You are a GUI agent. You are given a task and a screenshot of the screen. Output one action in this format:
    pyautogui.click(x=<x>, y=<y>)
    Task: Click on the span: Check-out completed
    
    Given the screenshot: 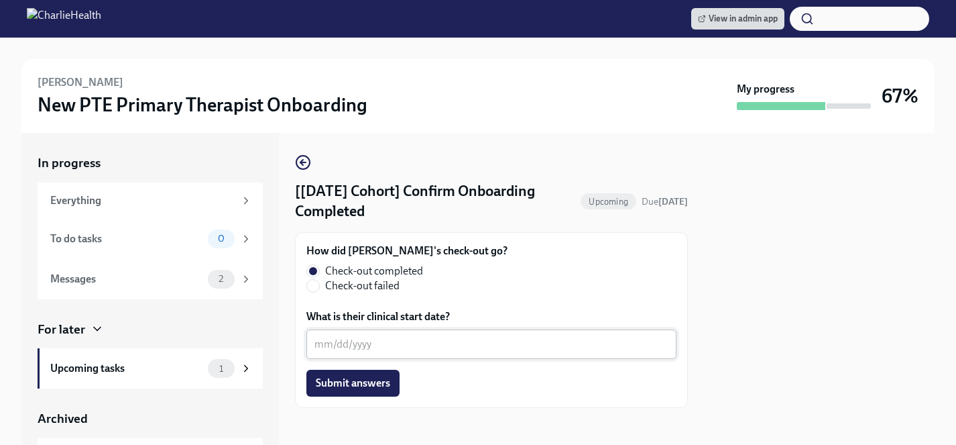 What is the action you would take?
    pyautogui.click(x=374, y=271)
    